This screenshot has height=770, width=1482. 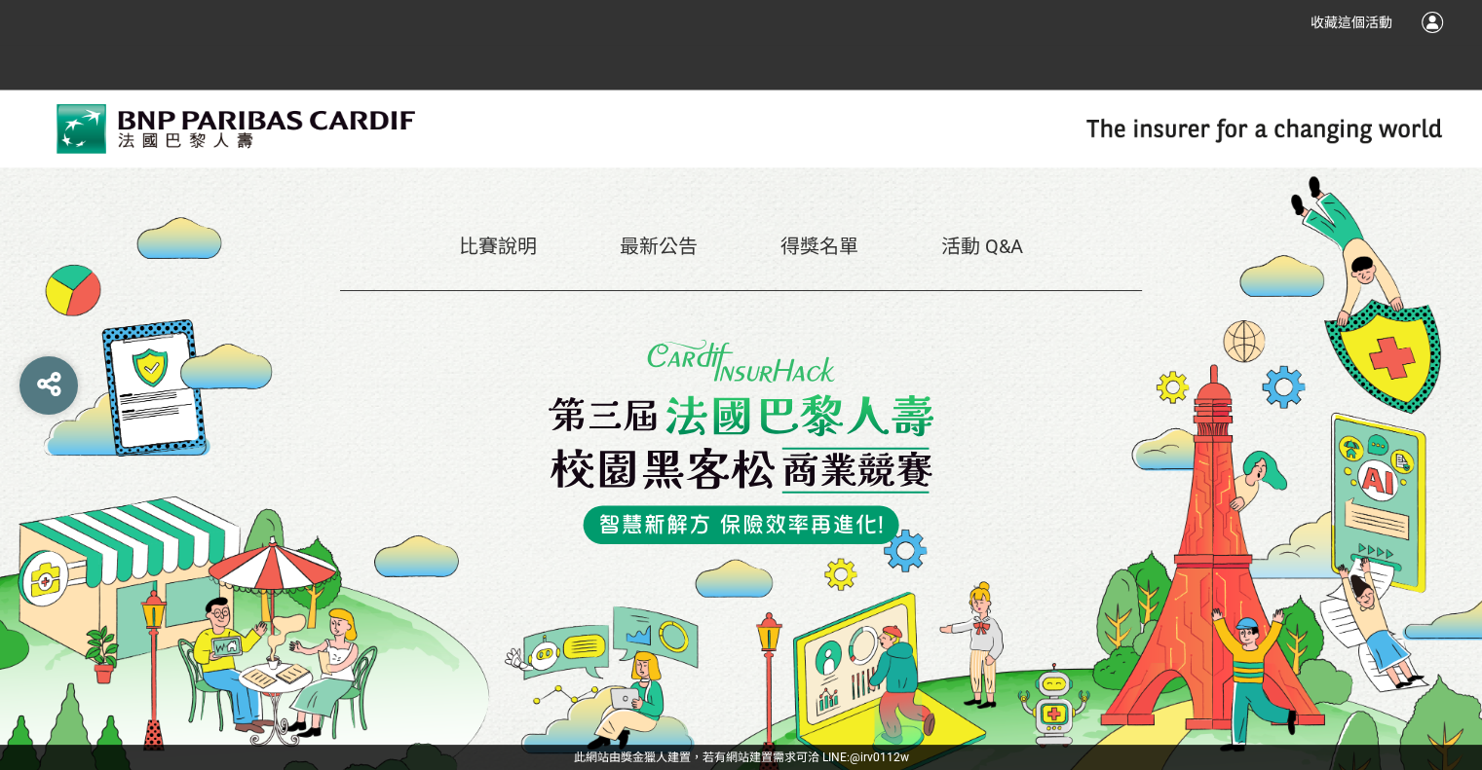 I want to click on a: 最新公告, so click(x=658, y=246).